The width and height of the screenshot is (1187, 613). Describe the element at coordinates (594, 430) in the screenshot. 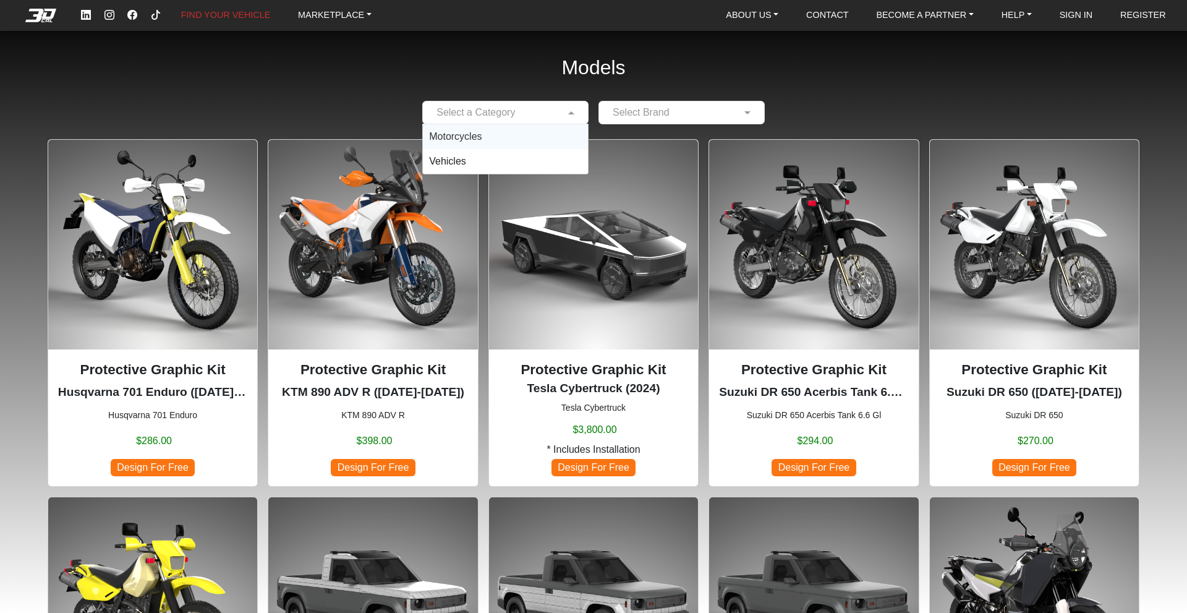

I see `span: $3,800.00` at that location.